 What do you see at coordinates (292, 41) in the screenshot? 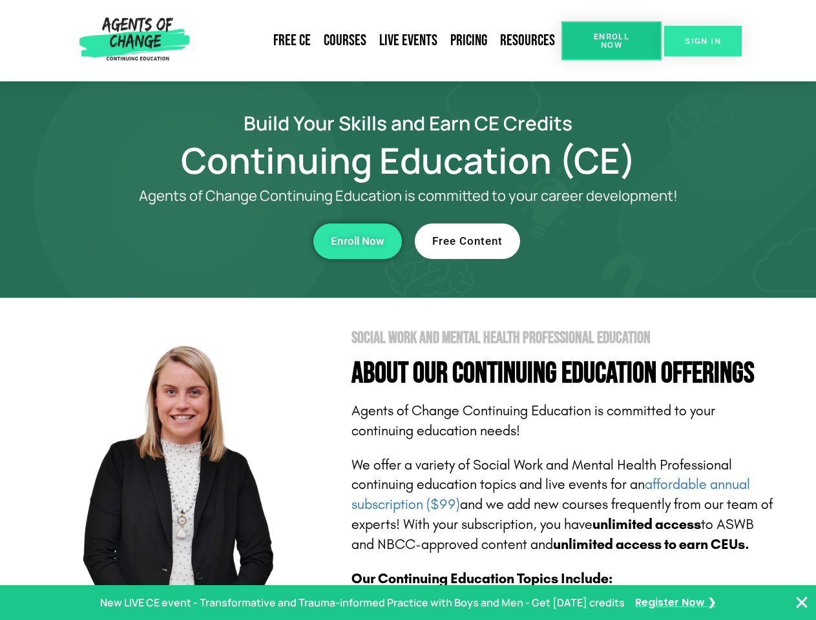
I see `a: Free CE` at bounding box center [292, 41].